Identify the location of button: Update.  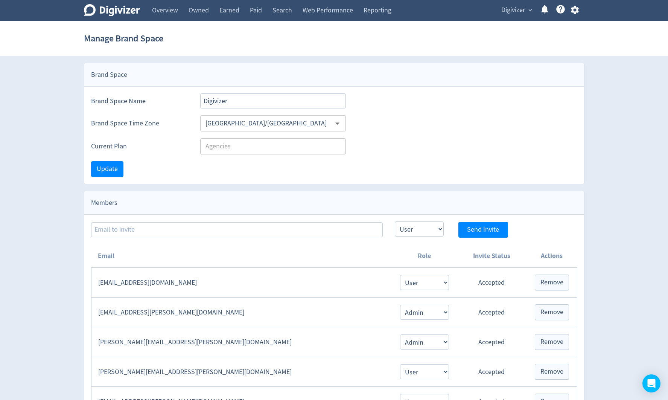
(107, 169).